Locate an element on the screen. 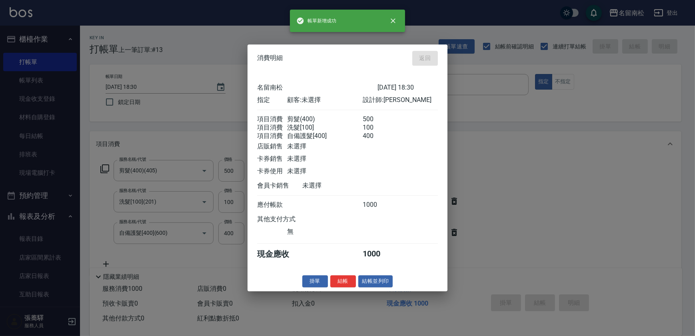 This screenshot has width=695, height=336. div: 500 is located at coordinates (377, 119).